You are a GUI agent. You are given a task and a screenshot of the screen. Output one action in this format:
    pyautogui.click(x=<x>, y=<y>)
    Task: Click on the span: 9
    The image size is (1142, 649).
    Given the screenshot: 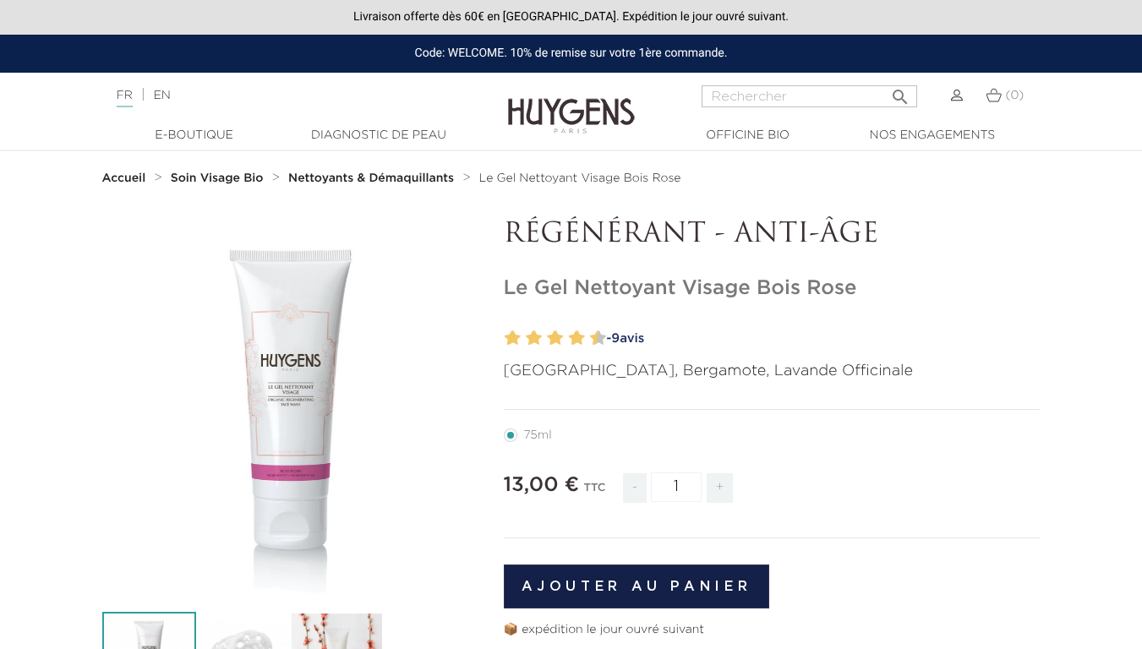 What is the action you would take?
    pyautogui.click(x=615, y=338)
    